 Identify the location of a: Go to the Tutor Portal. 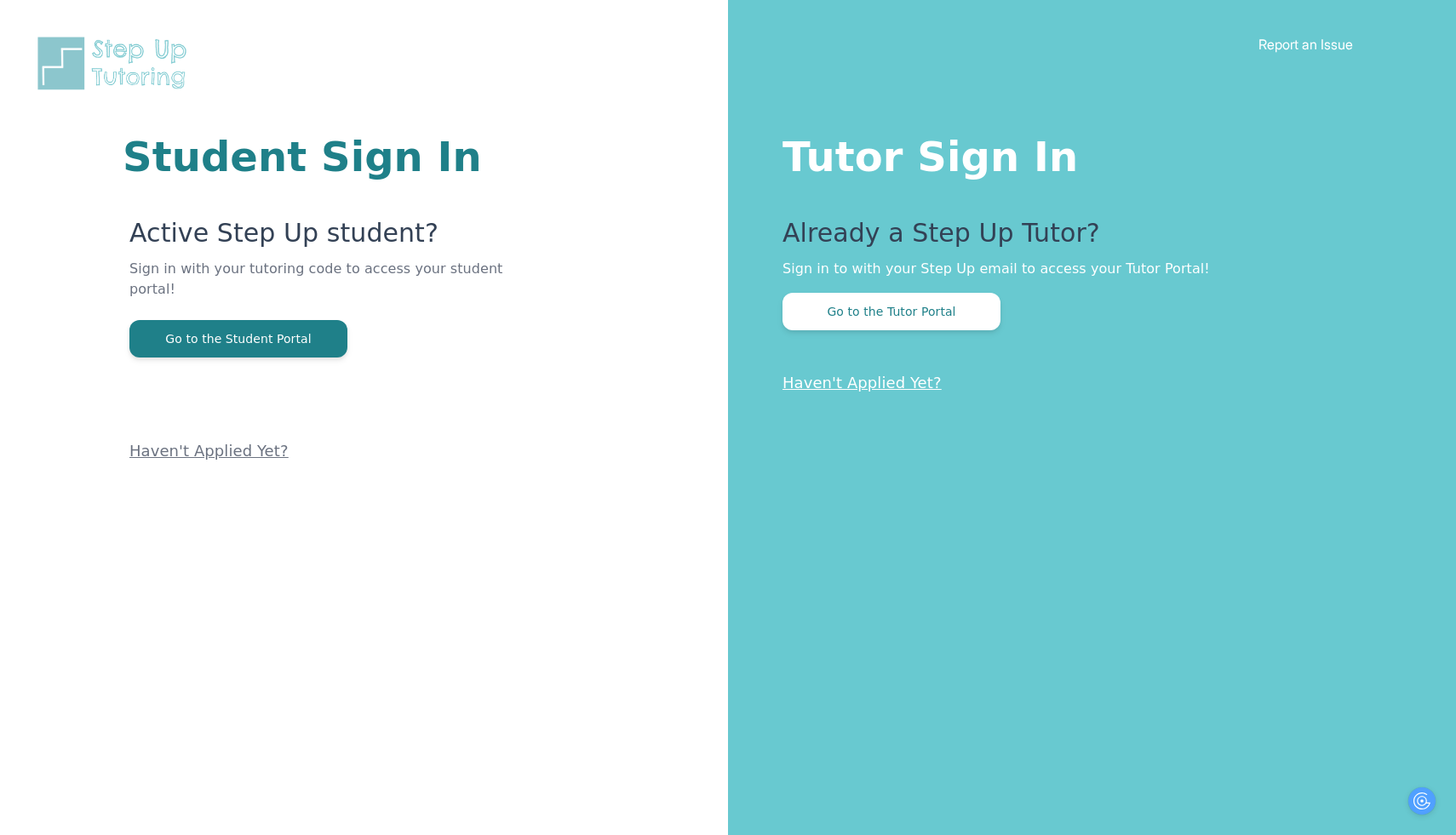
(892, 311).